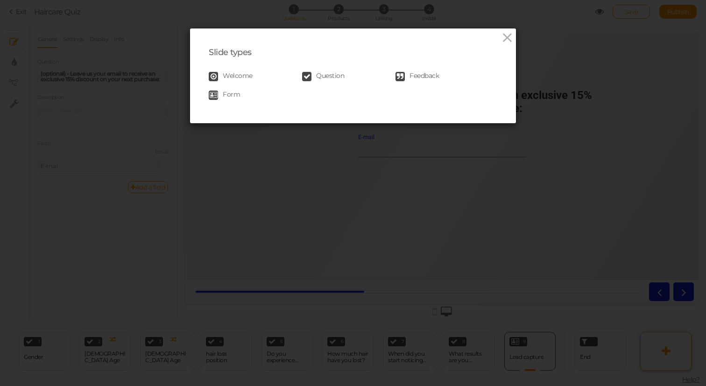  I want to click on span: Question, so click(330, 77).